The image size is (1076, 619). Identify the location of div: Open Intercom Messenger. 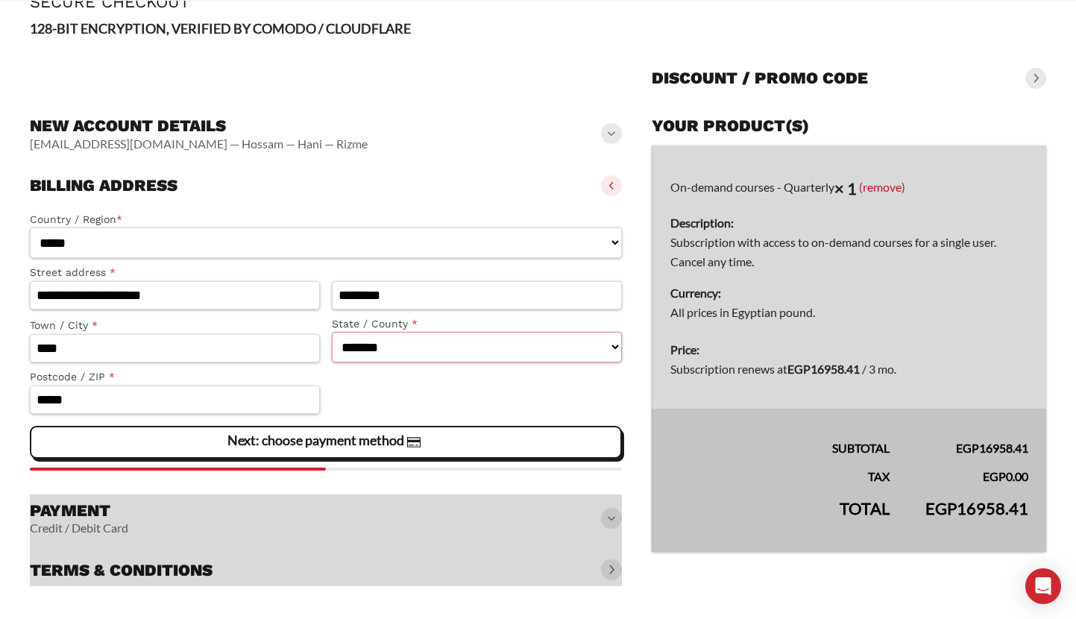
(1044, 586).